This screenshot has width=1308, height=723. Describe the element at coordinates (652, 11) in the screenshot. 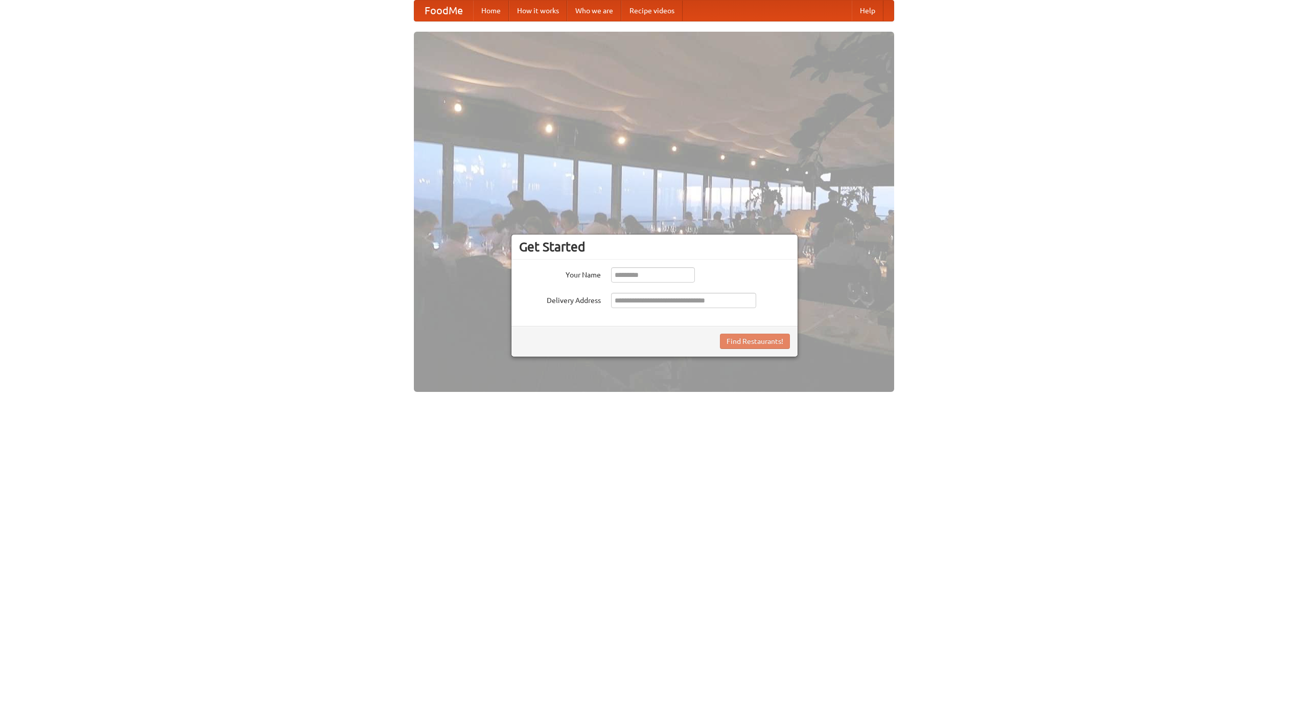

I see `a: Recipe videos` at that location.